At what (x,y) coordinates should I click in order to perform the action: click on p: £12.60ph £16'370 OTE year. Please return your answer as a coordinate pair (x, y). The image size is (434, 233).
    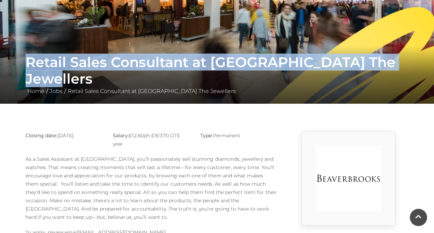
    Looking at the image, I should click on (151, 139).